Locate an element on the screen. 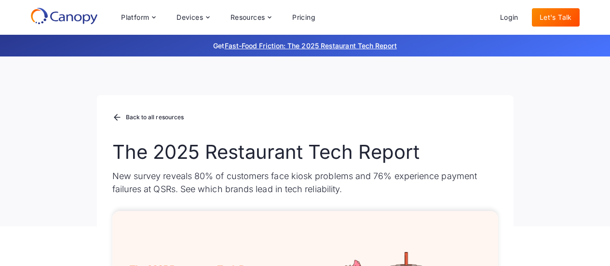  a: Pricing is located at coordinates (304, 17).